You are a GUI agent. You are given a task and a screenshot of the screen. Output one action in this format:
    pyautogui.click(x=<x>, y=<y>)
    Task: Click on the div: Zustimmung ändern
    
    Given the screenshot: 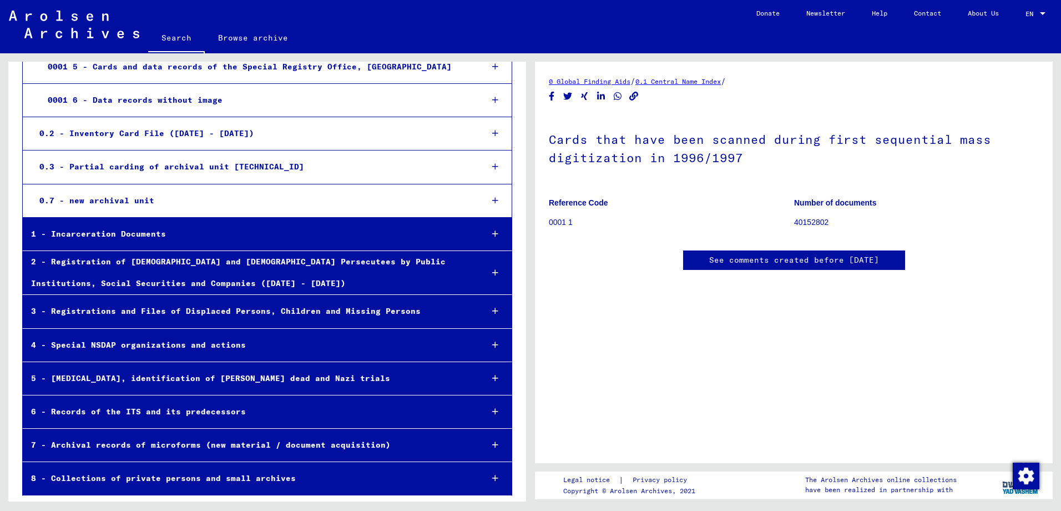 What is the action you would take?
    pyautogui.click(x=1025, y=475)
    